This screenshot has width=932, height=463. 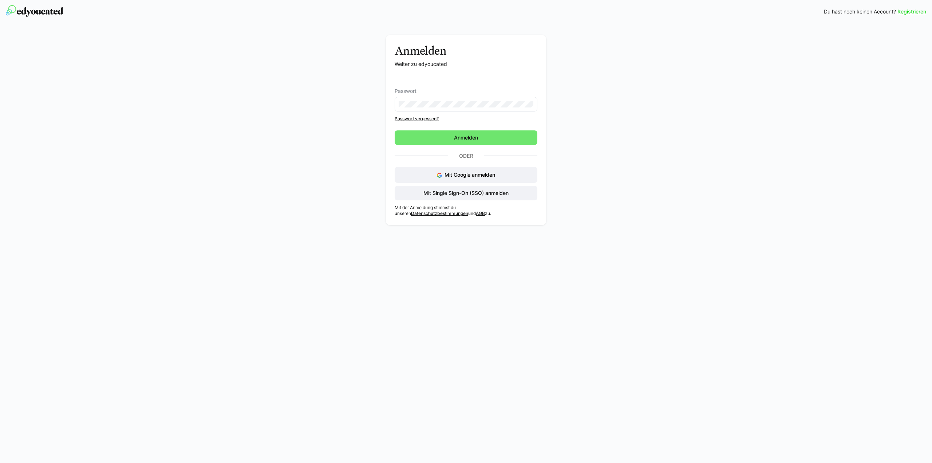 What do you see at coordinates (466, 138) in the screenshot?
I see `button: Anmelden` at bounding box center [466, 138].